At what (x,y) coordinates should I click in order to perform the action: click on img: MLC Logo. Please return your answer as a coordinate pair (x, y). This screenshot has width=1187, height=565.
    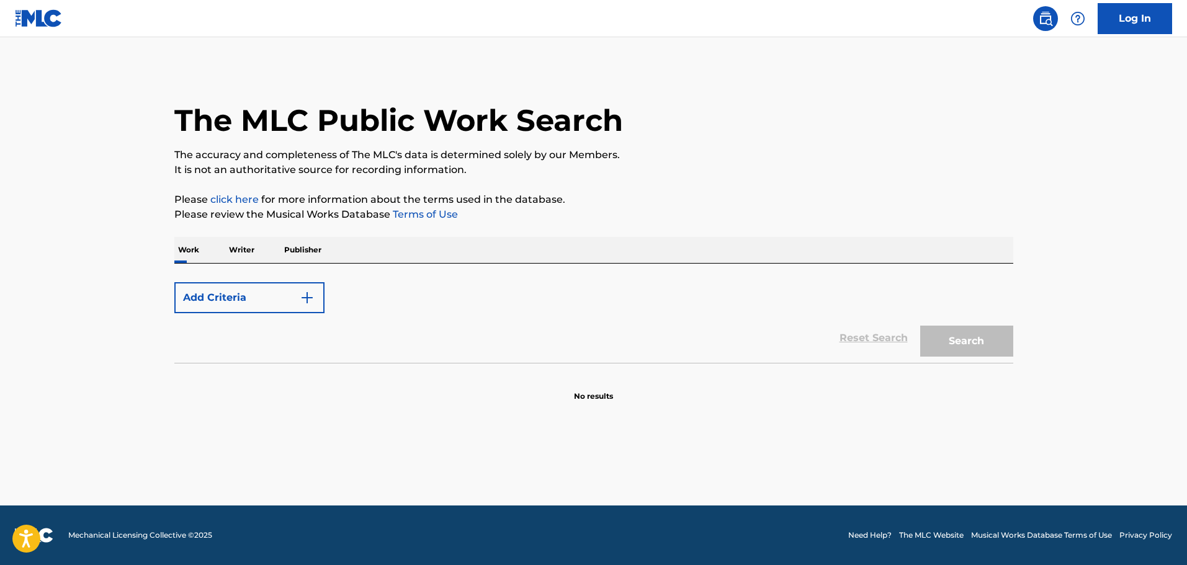
    Looking at the image, I should click on (38, 18).